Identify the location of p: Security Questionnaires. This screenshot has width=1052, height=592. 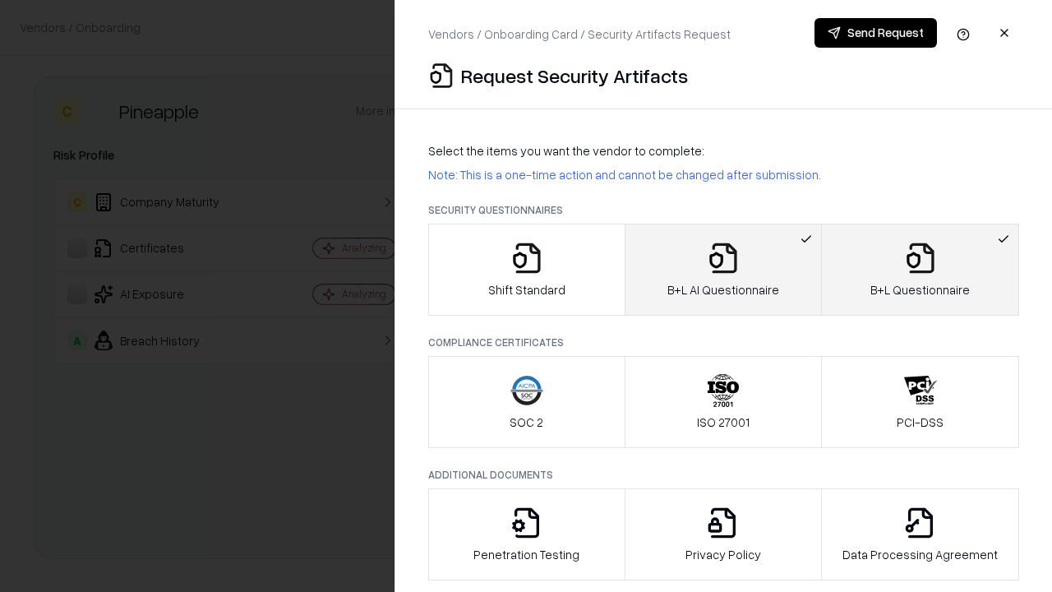
(723, 210).